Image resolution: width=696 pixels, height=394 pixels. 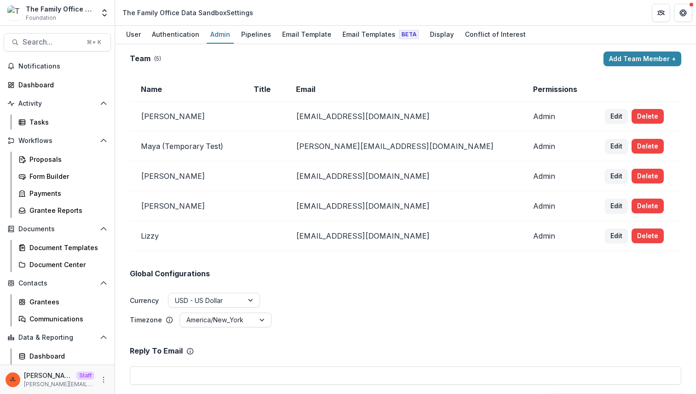 What do you see at coordinates (558, 89) in the screenshot?
I see `td: Permissions` at bounding box center [558, 89].